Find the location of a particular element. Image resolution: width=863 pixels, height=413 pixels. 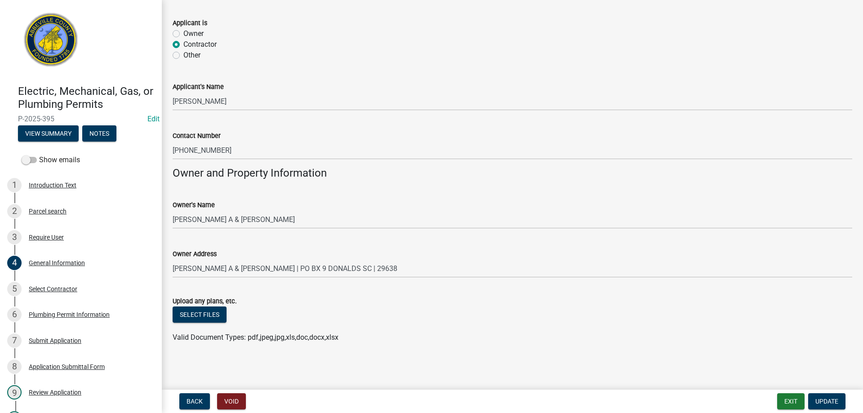

div: Require User is located at coordinates (46, 237).